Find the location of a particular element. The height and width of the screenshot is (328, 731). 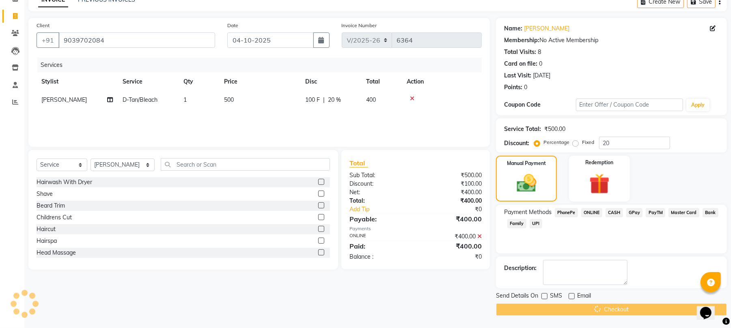

a: Add Tip is located at coordinates (386, 209).